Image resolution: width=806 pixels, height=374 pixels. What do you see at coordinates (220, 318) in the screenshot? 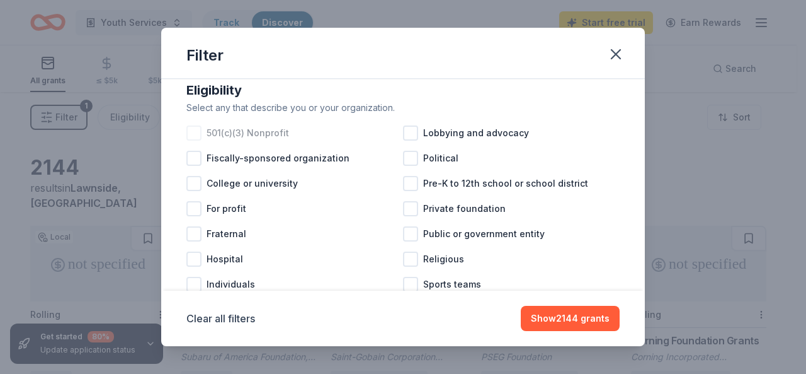
I see `button: Clear all filters` at bounding box center [220, 318].